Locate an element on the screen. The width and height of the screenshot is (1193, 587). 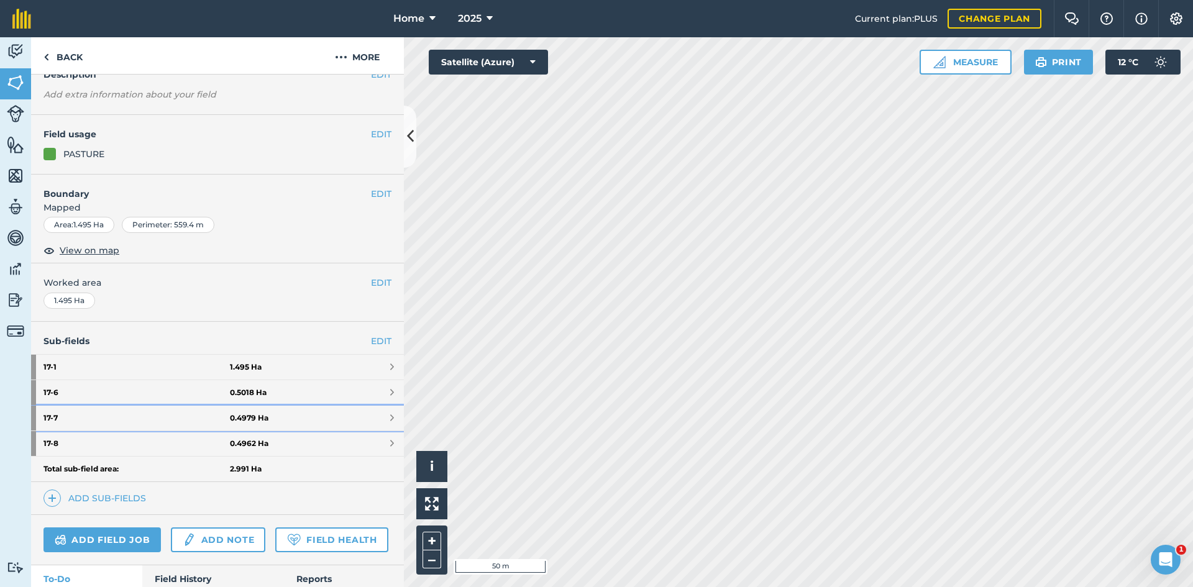
img: svg+xml;base64,PHN2ZyB4bWxucz0iaHR0cDovL3d3dy53My5vcmcvMjAwMC9zdmciIHdpZHRoPSIxOSIgaGVpZ2h0PSIyNC... is located at coordinates (1041, 62).